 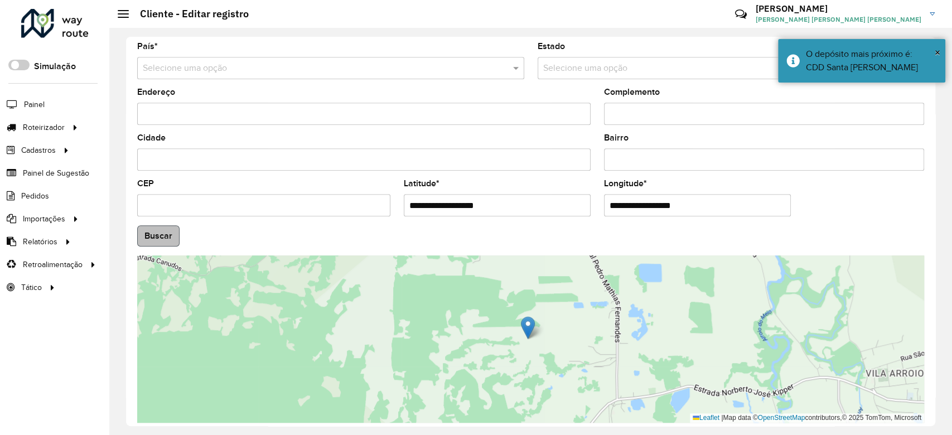 What do you see at coordinates (151, 138) in the screenshot?
I see `label: Cidade` at bounding box center [151, 138].